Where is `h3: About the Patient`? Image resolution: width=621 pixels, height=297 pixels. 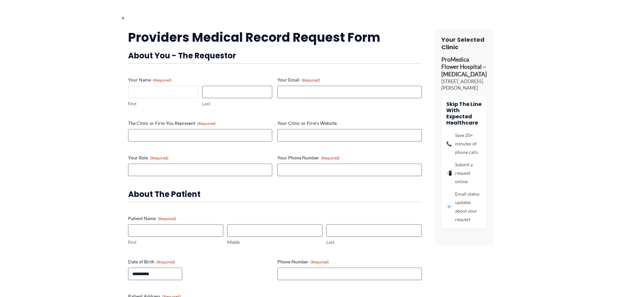
h3: About the Patient is located at coordinates (275, 194).